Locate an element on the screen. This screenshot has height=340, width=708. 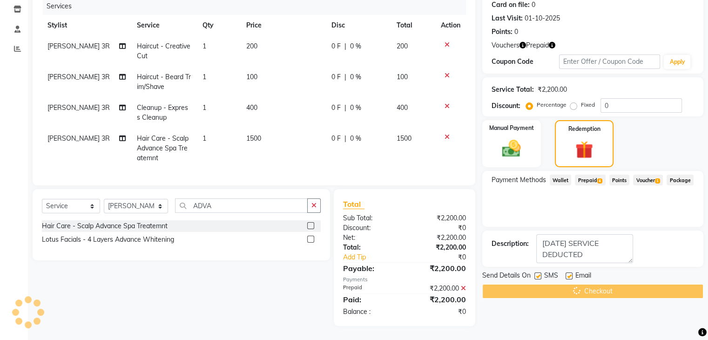
div: Last Visit: is located at coordinates (507, 18).